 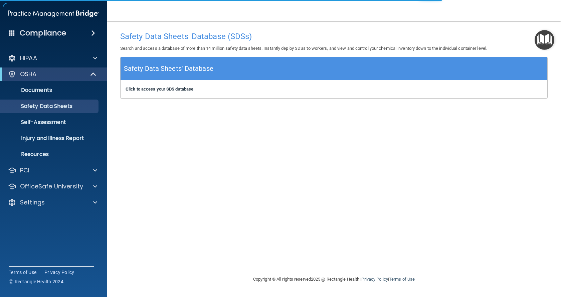 I want to click on h5: Safety Data Sheets' Database, so click(x=168, y=68).